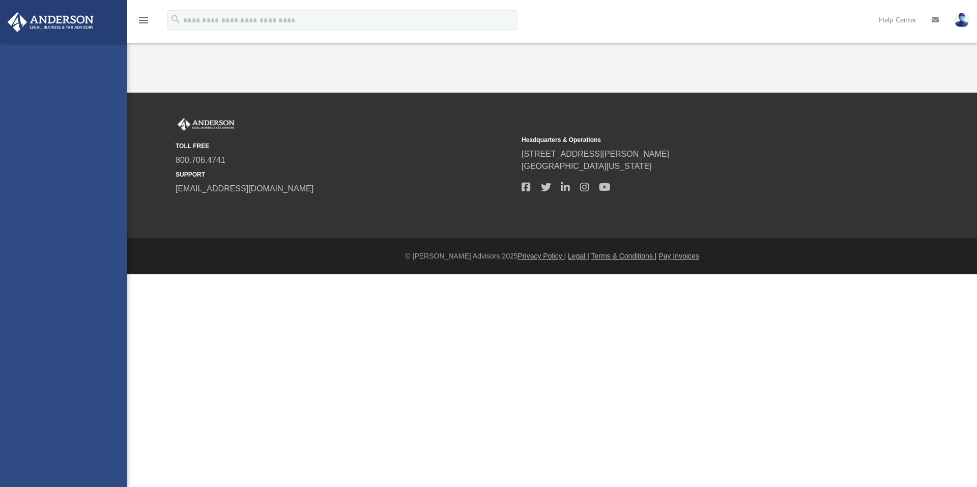 This screenshot has width=977, height=487. I want to click on img: User Pic, so click(961, 20).